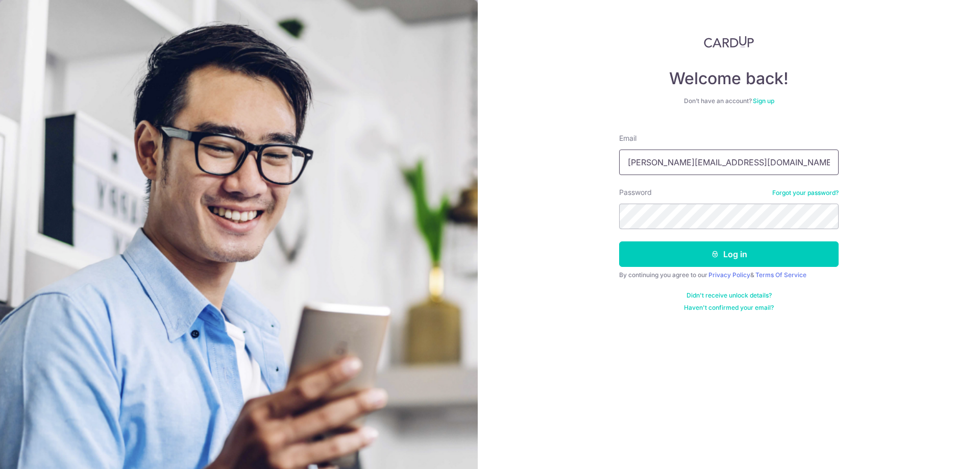 This screenshot has height=469, width=980. I want to click on button: Log in, so click(729, 254).